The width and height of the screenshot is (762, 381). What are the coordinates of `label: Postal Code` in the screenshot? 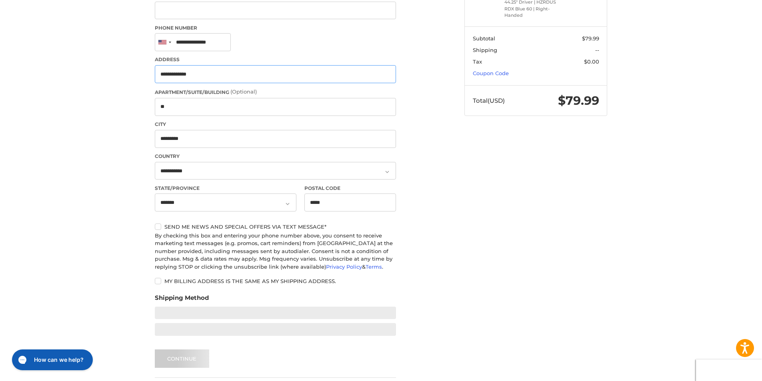 It's located at (350, 188).